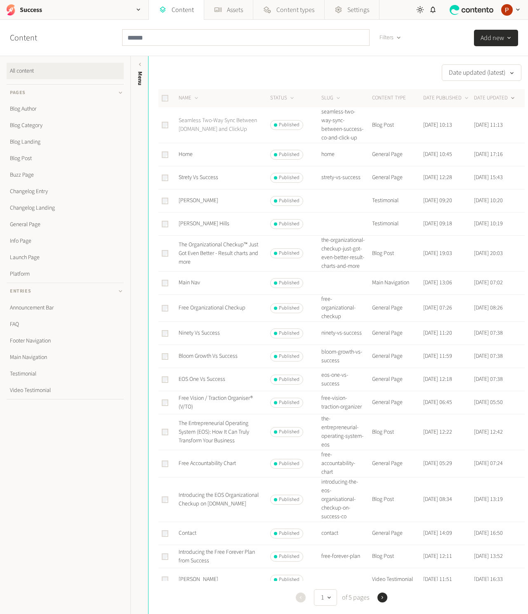  What do you see at coordinates (65, 142) in the screenshot?
I see `a: Blog Landing` at bounding box center [65, 142].